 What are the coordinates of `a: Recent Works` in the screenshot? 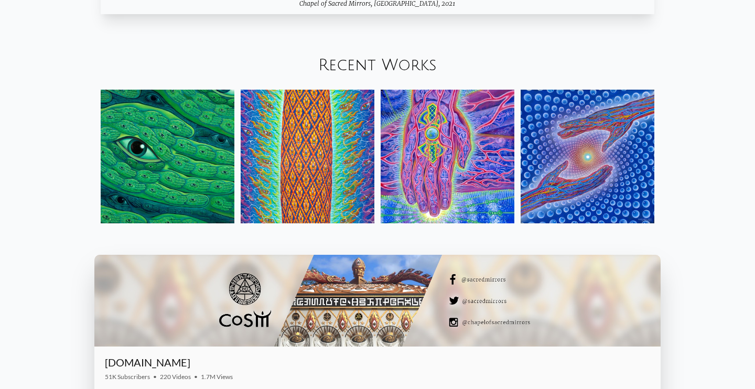 It's located at (377, 65).